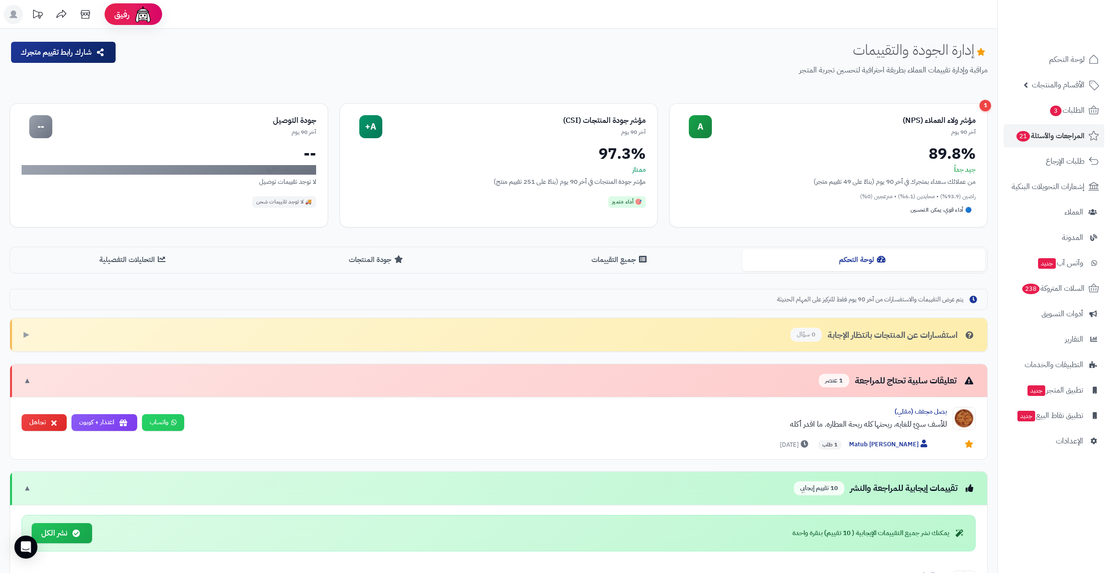  I want to click on img: Product, so click(964, 418).